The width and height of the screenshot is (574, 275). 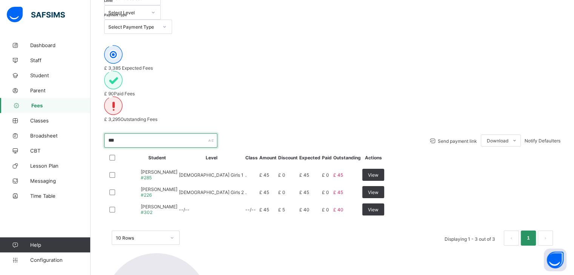 What do you see at coordinates (146, 195) in the screenshot?
I see `span: #226` at bounding box center [146, 195].